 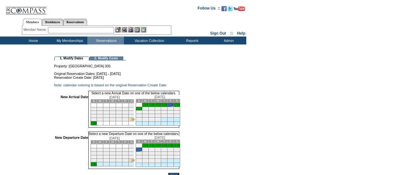 I want to click on td: 24, so click(x=158, y=157).